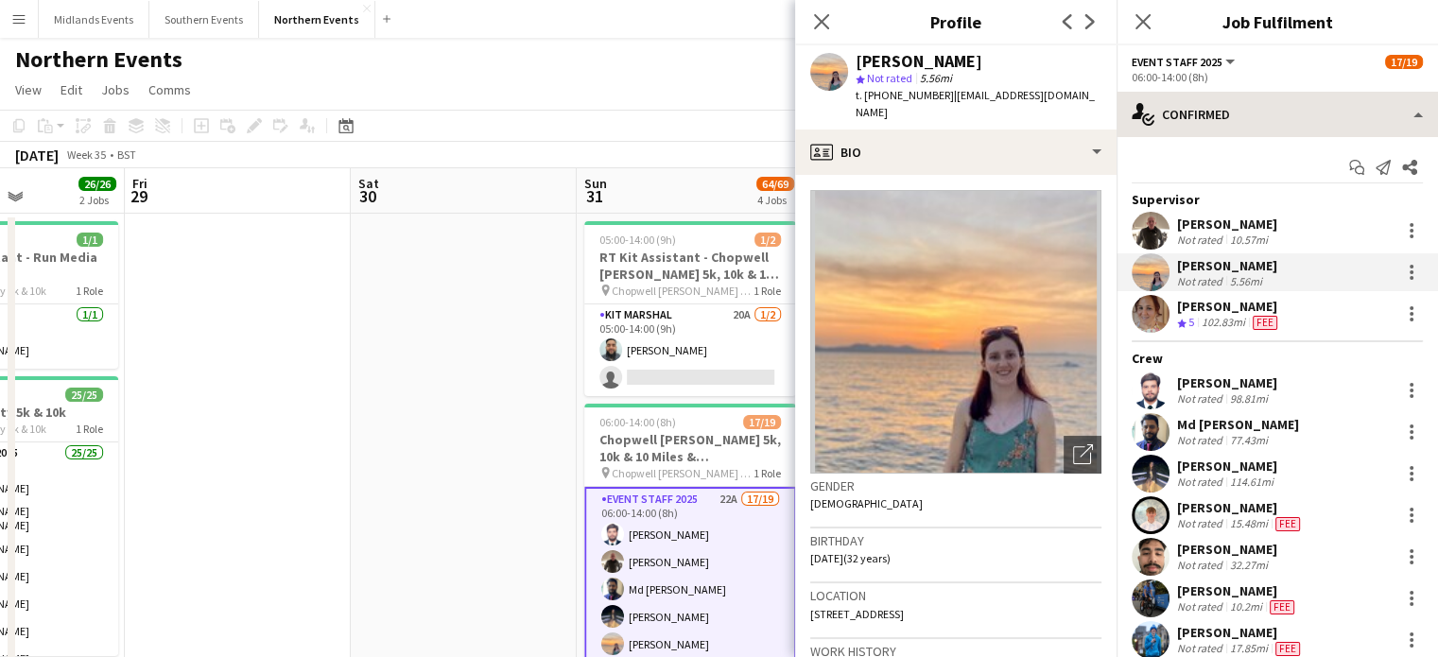  What do you see at coordinates (956, 595) in the screenshot?
I see `h3: Location` at bounding box center [956, 595].